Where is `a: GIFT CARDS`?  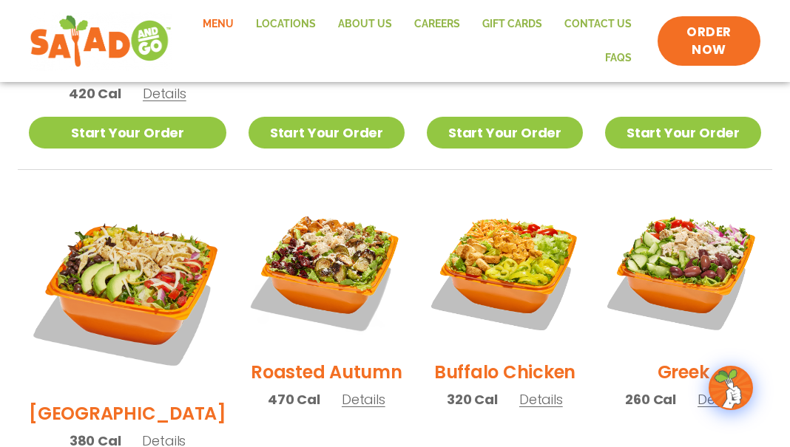
a: GIFT CARDS is located at coordinates (512, 24).